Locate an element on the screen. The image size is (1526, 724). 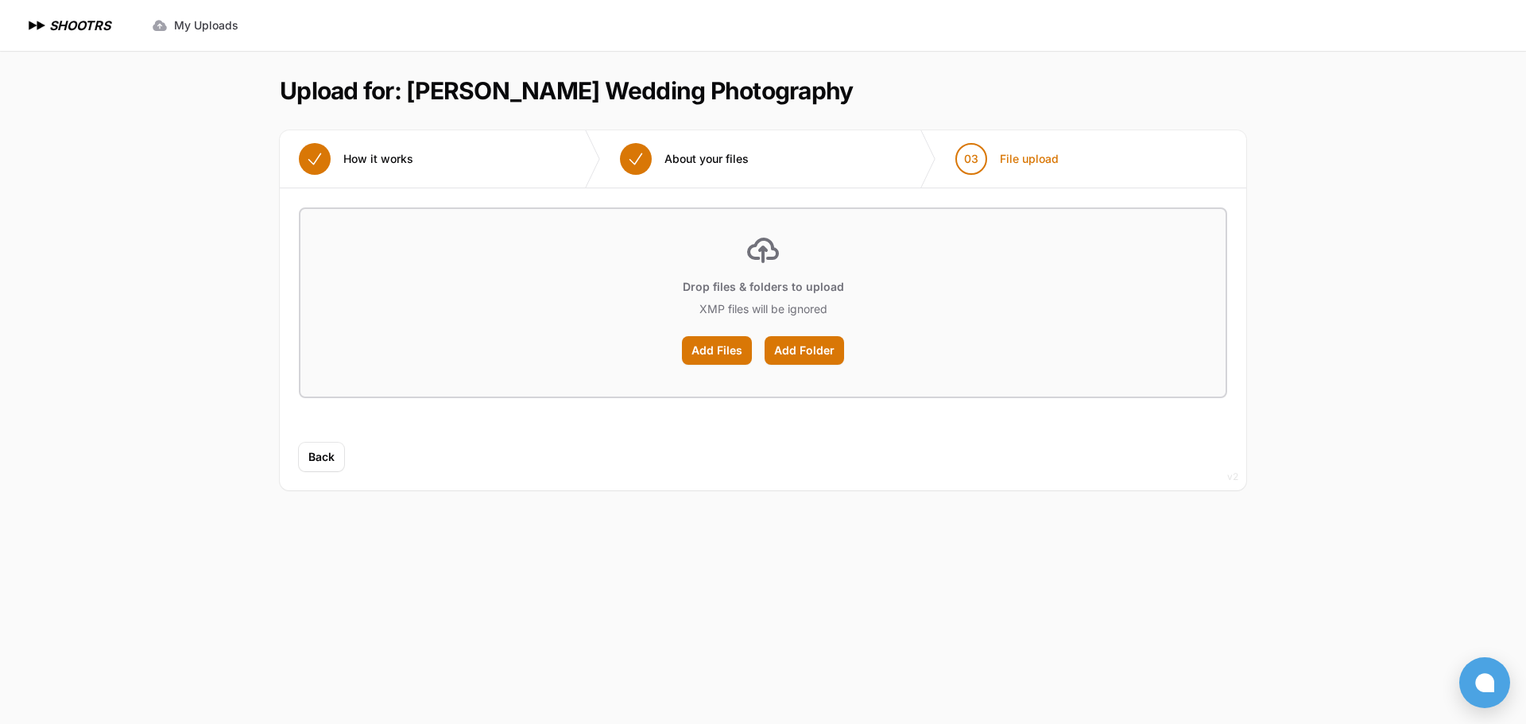
button: How it works is located at coordinates (356, 159).